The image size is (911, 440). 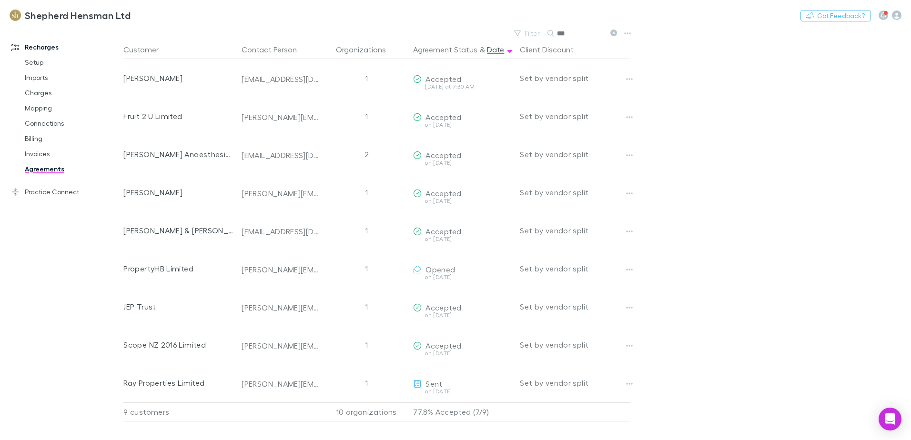 I want to click on a: Practice Connect, so click(x=65, y=192).